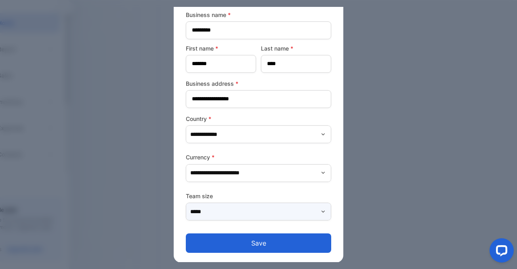 The width and height of the screenshot is (517, 269). I want to click on label: First name, so click(221, 48).